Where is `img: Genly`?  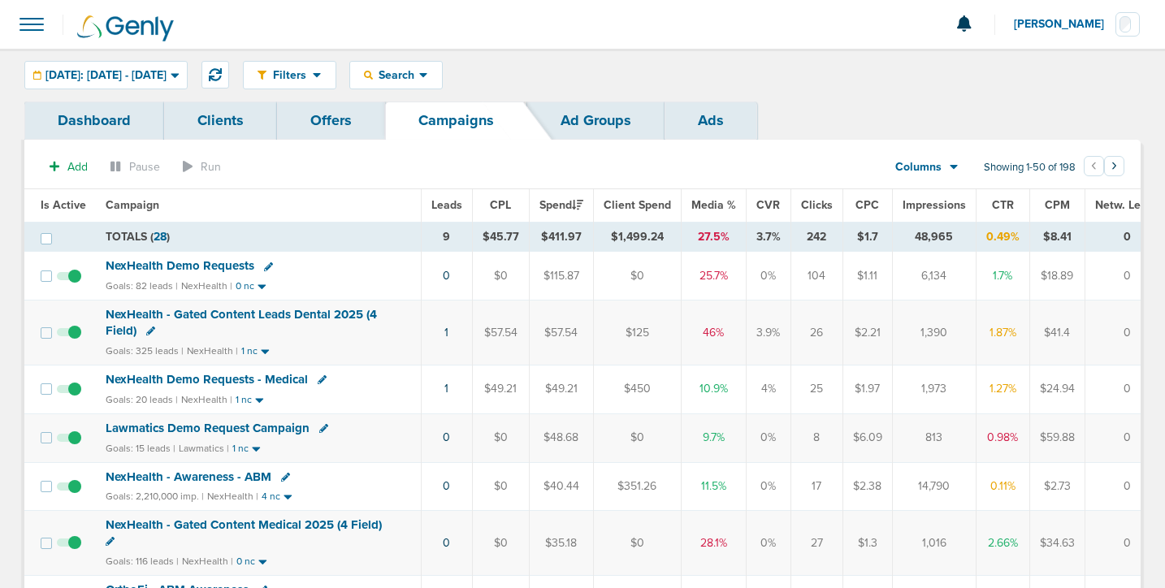
img: Genly is located at coordinates (125, 28).